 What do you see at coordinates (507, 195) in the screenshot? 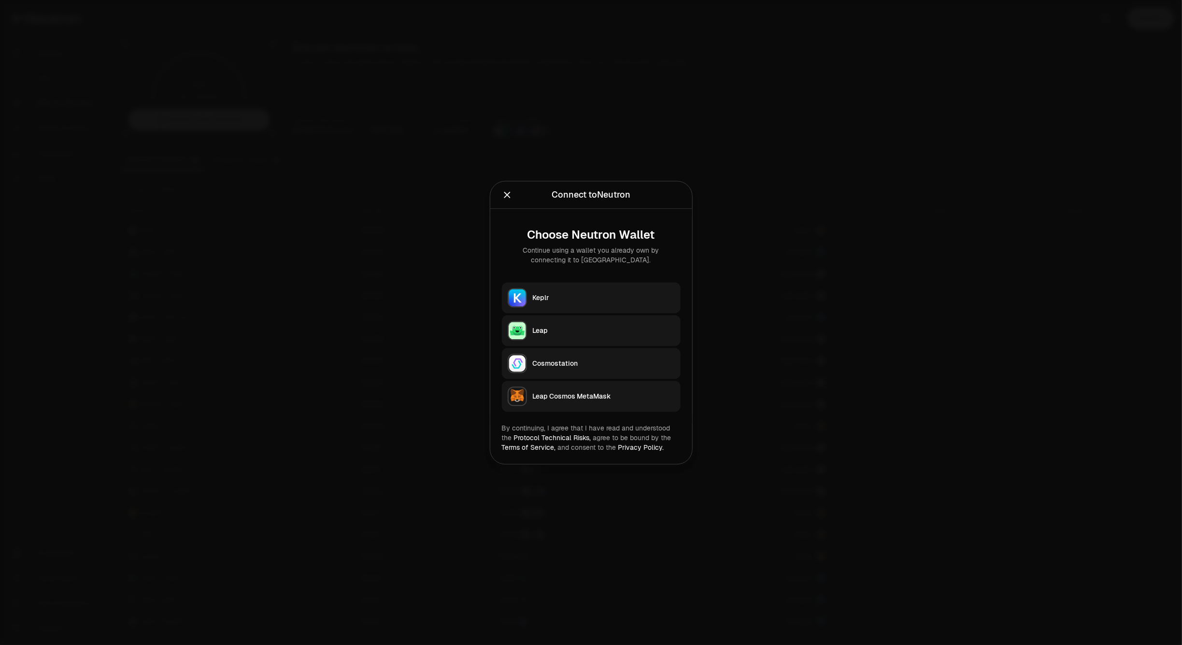
I see `button: Close` at bounding box center [507, 195].